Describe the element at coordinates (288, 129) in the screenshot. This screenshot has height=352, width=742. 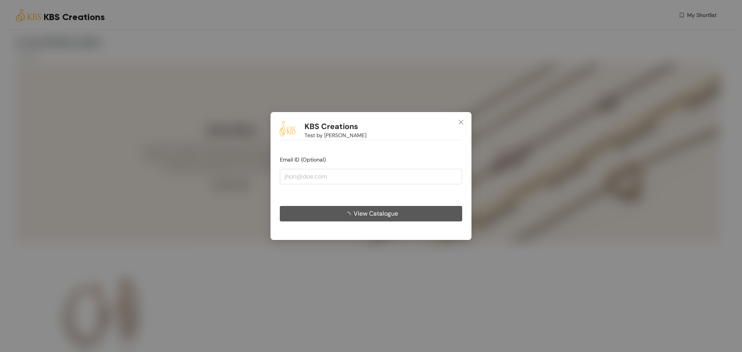
I see `img: Buyer Portal` at that location.